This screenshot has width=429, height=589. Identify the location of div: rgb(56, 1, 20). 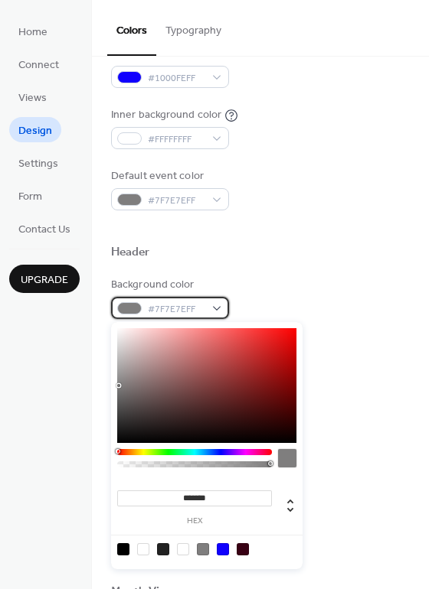
(243, 549).